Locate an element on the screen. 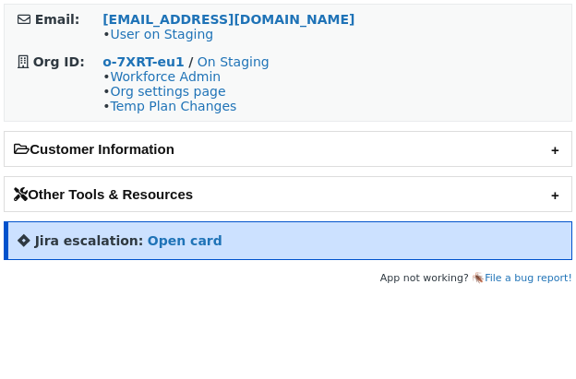 The width and height of the screenshot is (576, 379). strong: Email: is located at coordinates (57, 19).